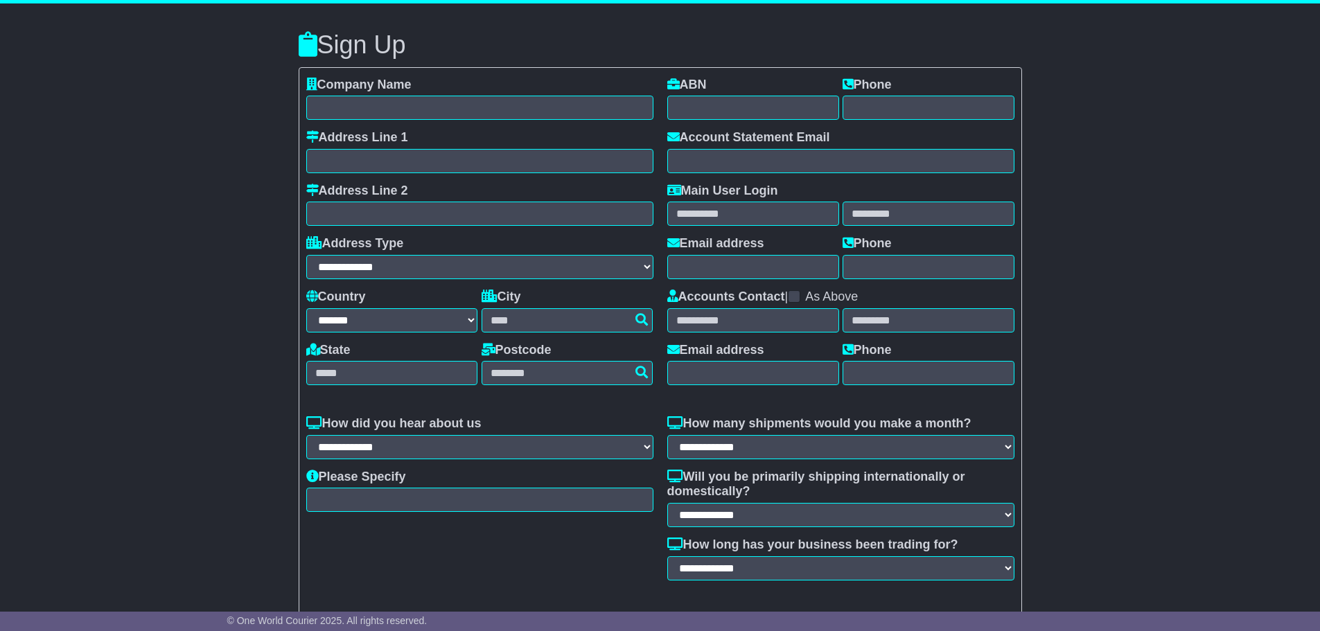 The height and width of the screenshot is (631, 1320). What do you see at coordinates (359, 85) in the screenshot?
I see `label: Company Name` at bounding box center [359, 85].